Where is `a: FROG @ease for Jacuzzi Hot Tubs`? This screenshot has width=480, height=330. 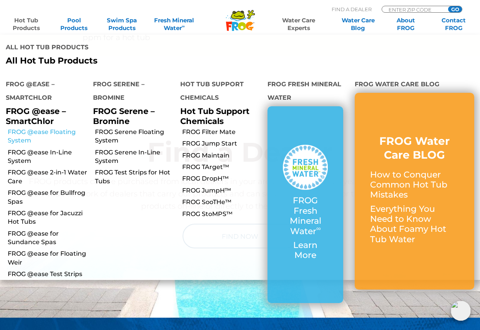 a: FROG @ease for Jacuzzi Hot Tubs is located at coordinates (47, 217).